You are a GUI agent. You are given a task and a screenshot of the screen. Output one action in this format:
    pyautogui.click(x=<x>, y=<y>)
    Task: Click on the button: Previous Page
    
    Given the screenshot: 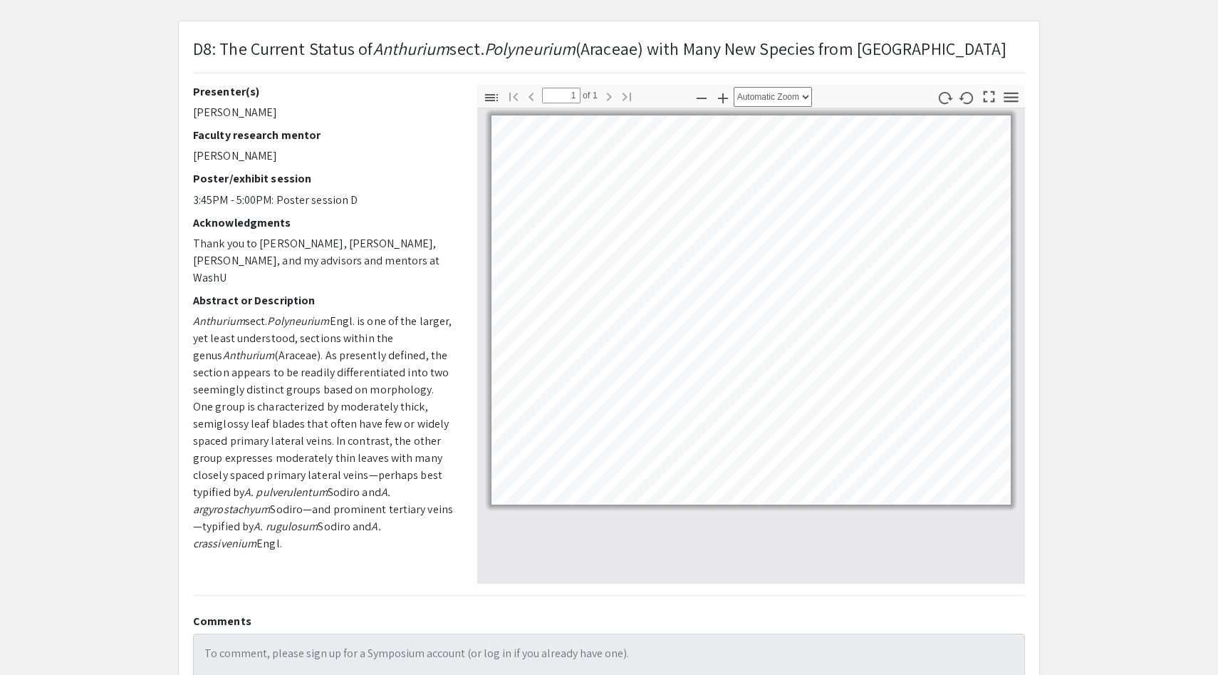 What is the action you would take?
    pyautogui.click(x=532, y=95)
    